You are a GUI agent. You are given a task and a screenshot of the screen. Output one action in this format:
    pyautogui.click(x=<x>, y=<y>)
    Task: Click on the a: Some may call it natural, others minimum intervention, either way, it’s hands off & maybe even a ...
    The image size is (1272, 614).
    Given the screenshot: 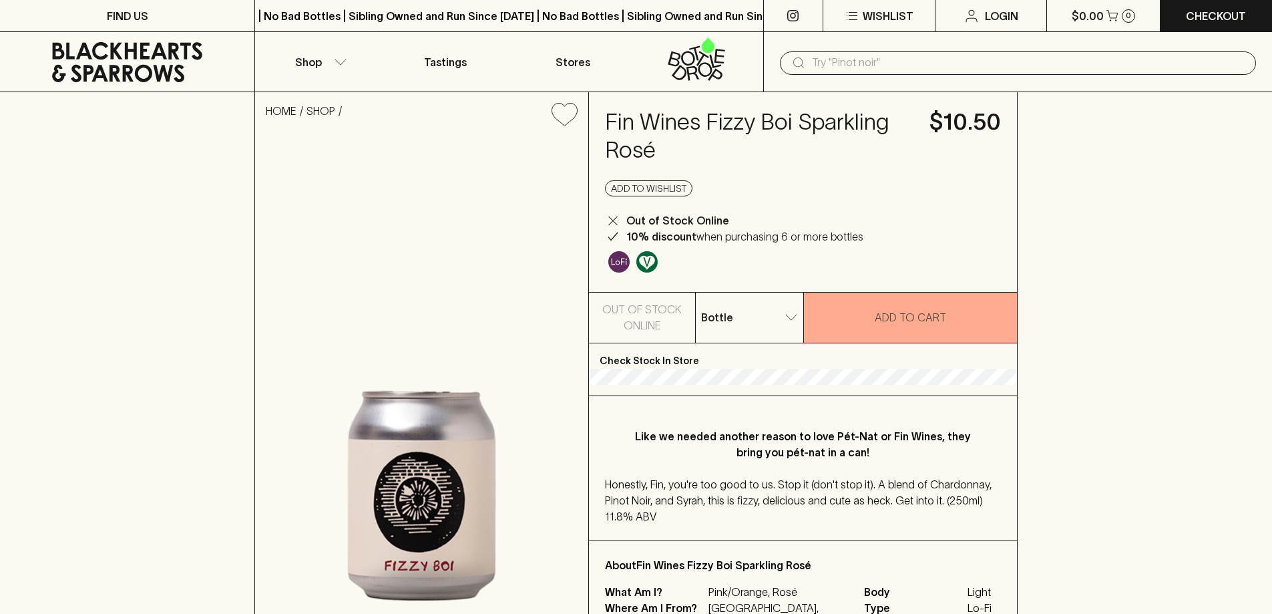 What is the action you would take?
    pyautogui.click(x=619, y=262)
    